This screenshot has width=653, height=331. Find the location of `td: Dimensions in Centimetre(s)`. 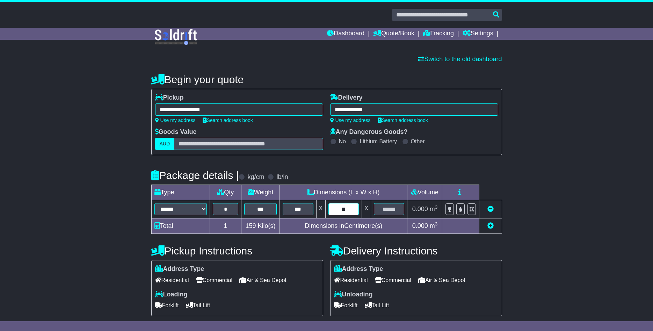

td: Dimensions in Centimetre(s) is located at coordinates (344, 226).